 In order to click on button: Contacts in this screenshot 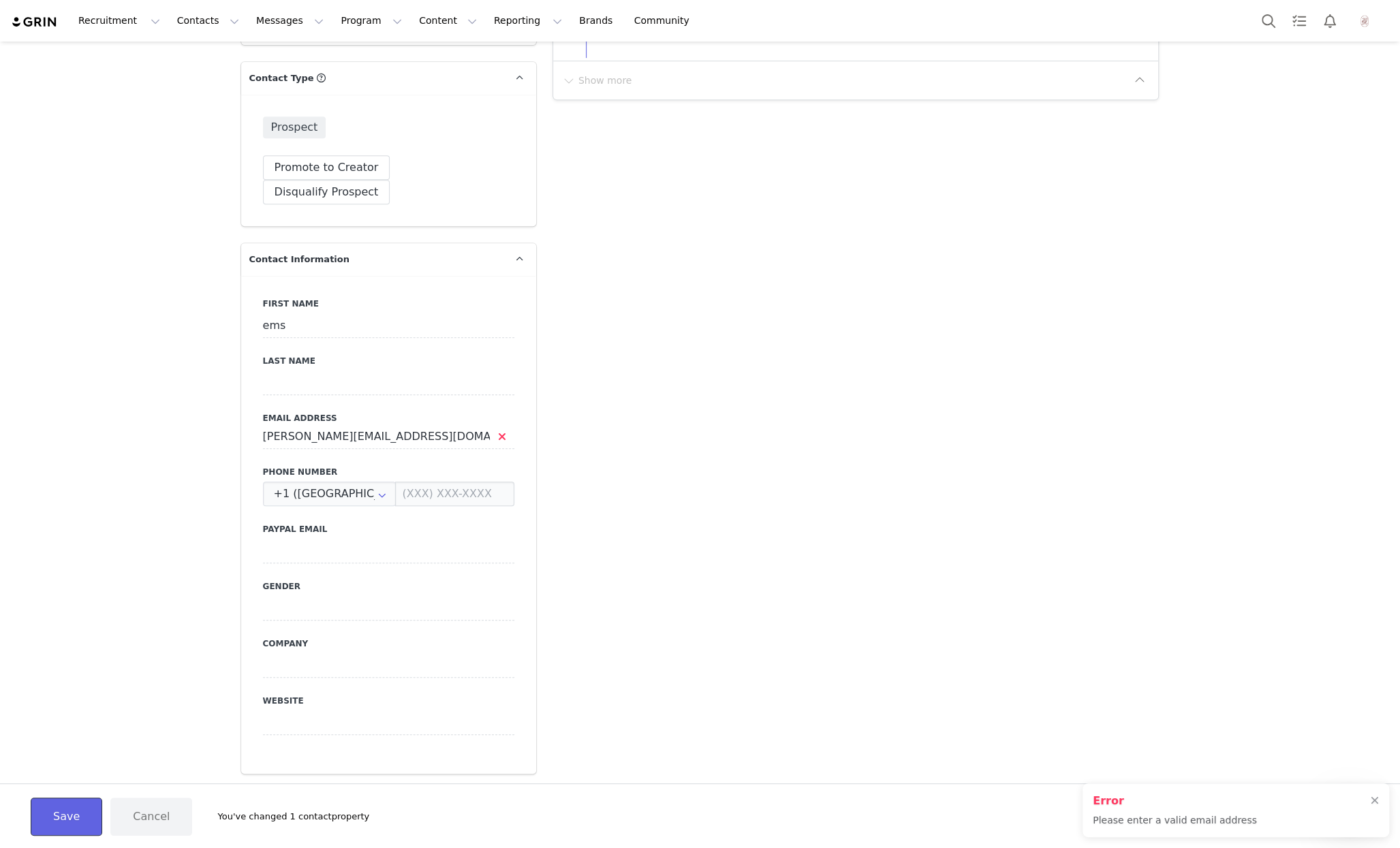, I will do `click(207, 20)`.